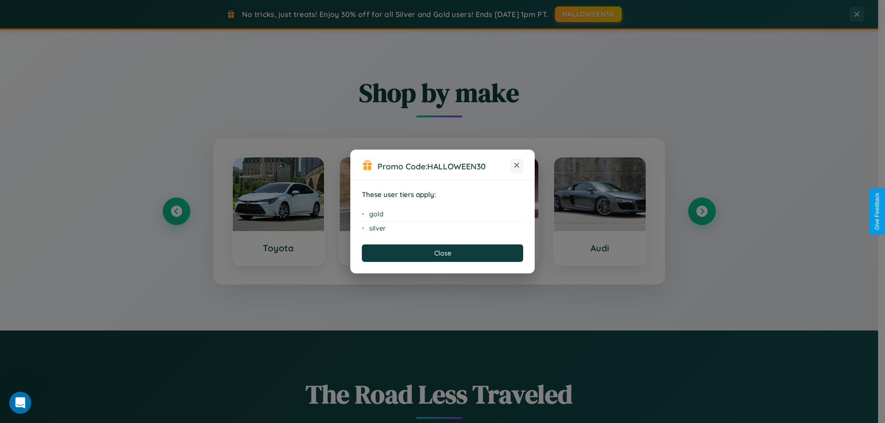 The width and height of the screenshot is (885, 423). What do you see at coordinates (442, 229) in the screenshot?
I see `li: silver` at bounding box center [442, 229].